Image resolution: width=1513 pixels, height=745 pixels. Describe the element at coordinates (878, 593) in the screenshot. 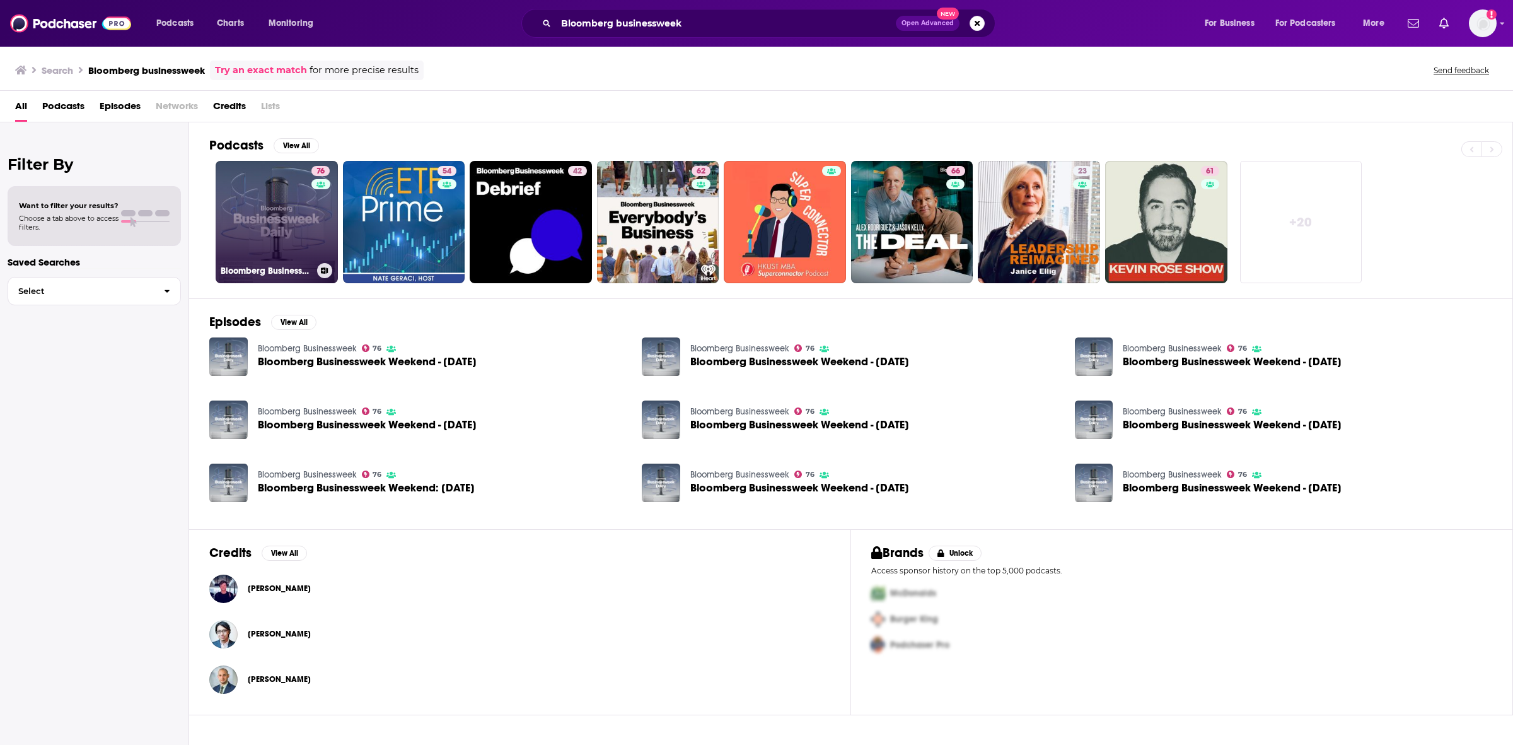

I see `img: First Pro Logo` at that location.